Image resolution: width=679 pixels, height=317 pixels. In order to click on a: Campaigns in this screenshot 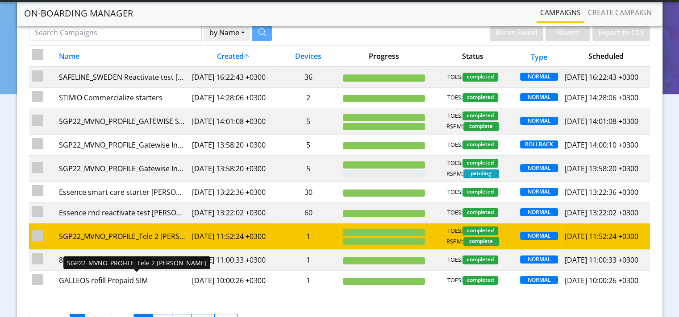, I will do `click(560, 12)`.